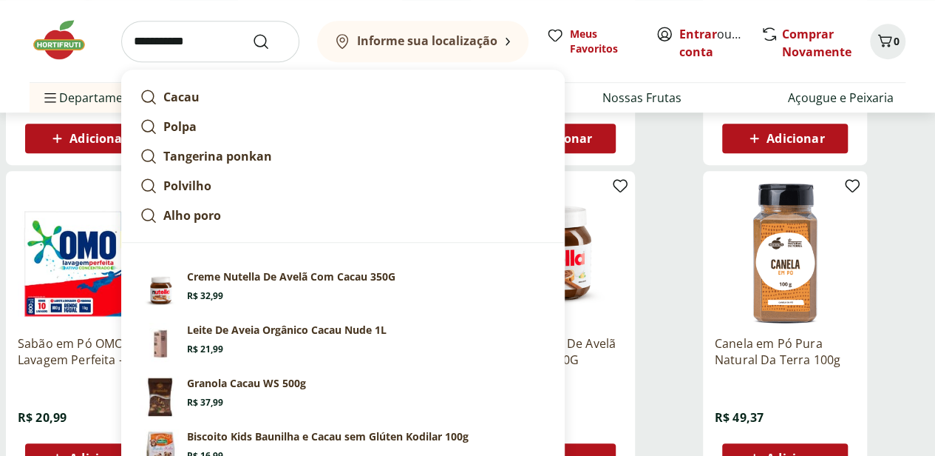 The width and height of the screenshot is (935, 456). I want to click on p: Granola Cacau WS 500g, so click(246, 383).